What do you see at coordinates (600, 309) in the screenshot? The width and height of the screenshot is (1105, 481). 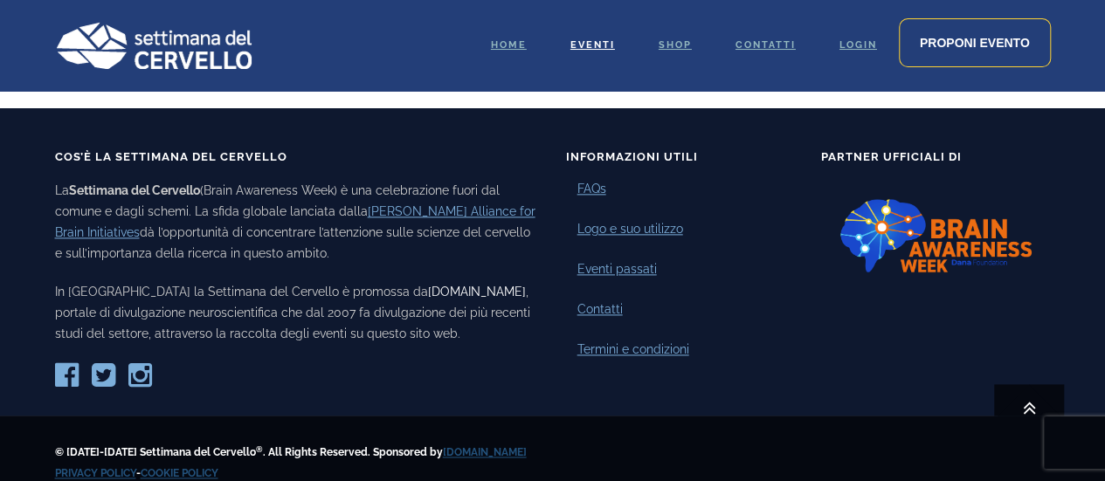 I see `a: Contatti` at bounding box center [600, 309].